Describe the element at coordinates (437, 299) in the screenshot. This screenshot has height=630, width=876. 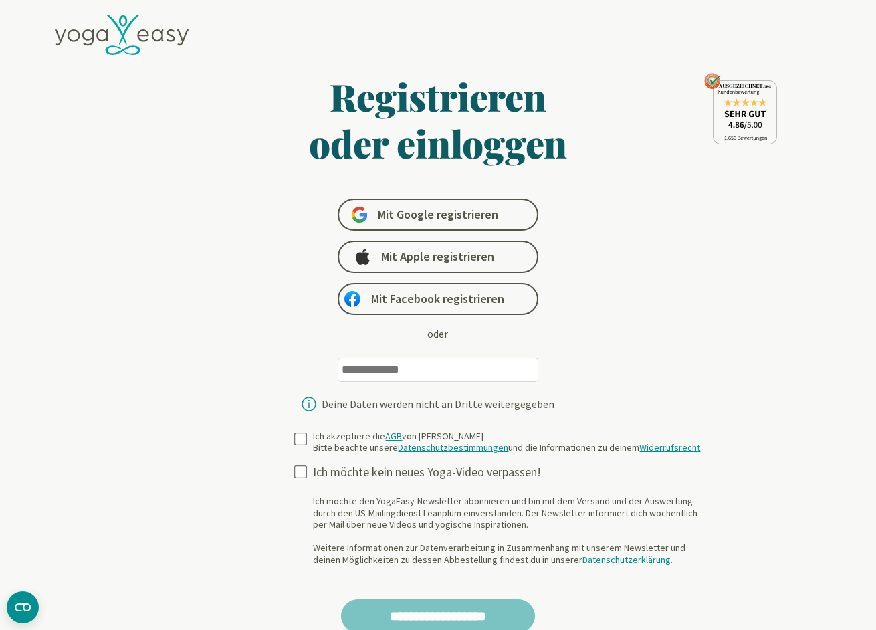
I see `span: Mit Facebook registrieren` at that location.